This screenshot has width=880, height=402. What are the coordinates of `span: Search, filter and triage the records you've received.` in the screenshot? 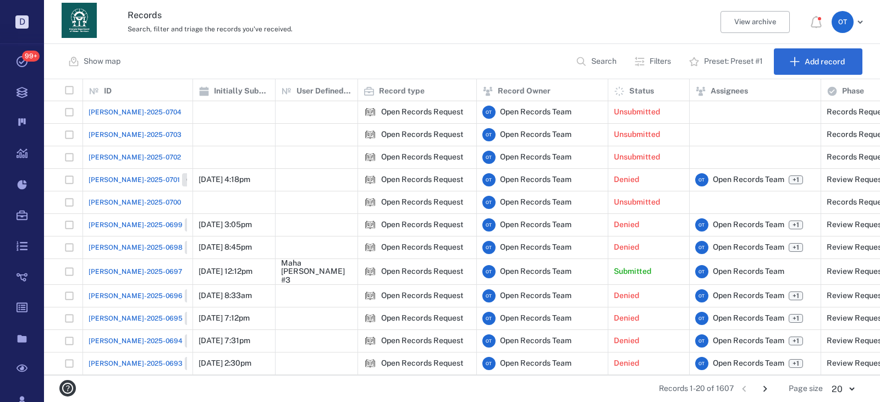 It's located at (210, 29).